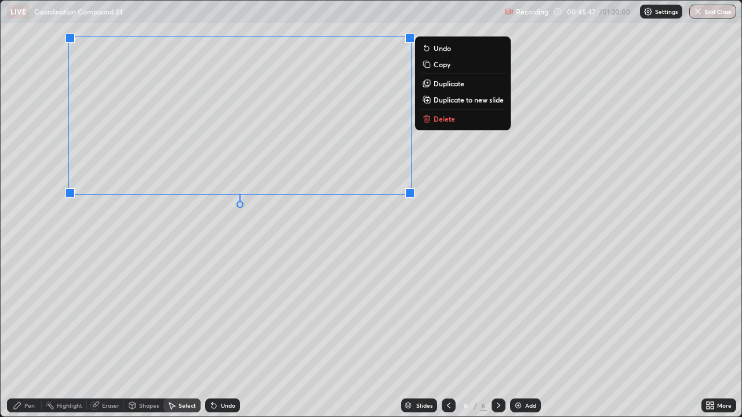 The width and height of the screenshot is (742, 417). Describe the element at coordinates (149, 406) in the screenshot. I see `div: Shapes` at that location.